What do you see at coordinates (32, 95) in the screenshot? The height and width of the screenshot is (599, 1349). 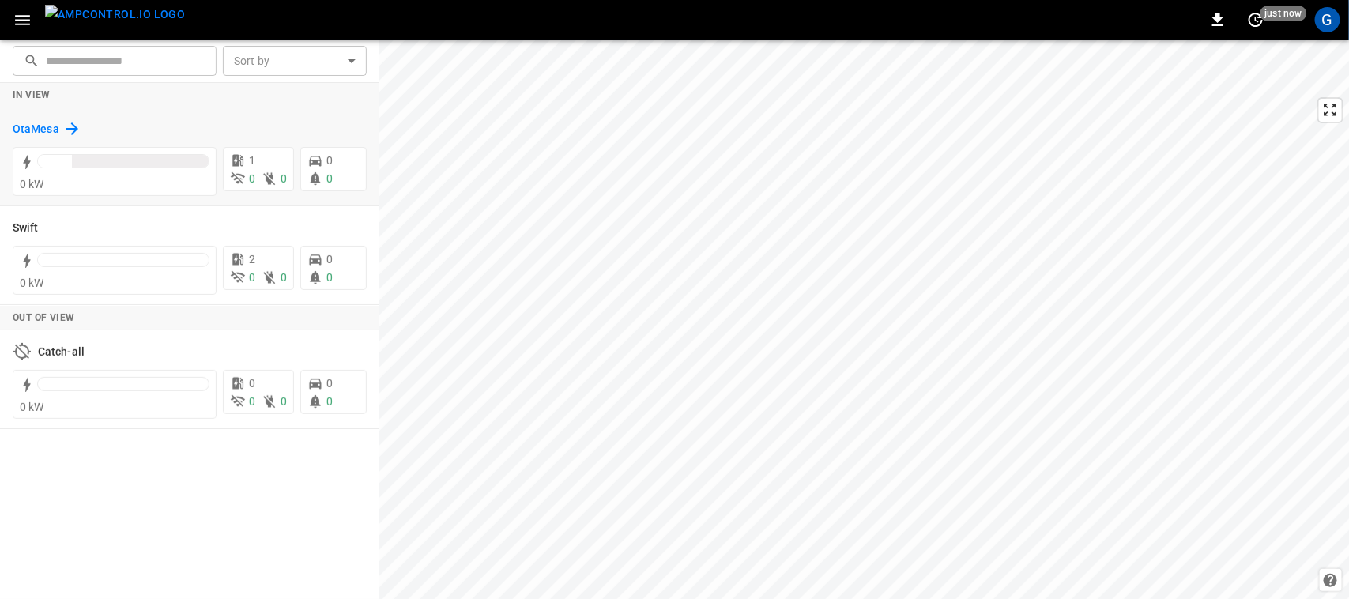 I see `strong: In View` at bounding box center [32, 95].